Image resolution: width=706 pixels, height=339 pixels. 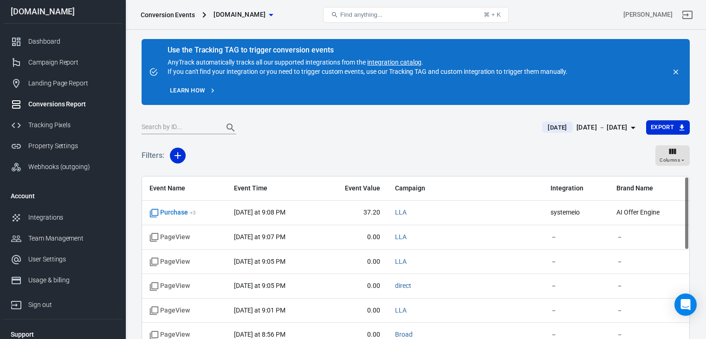 I want to click on span: Campaign, so click(x=460, y=188).